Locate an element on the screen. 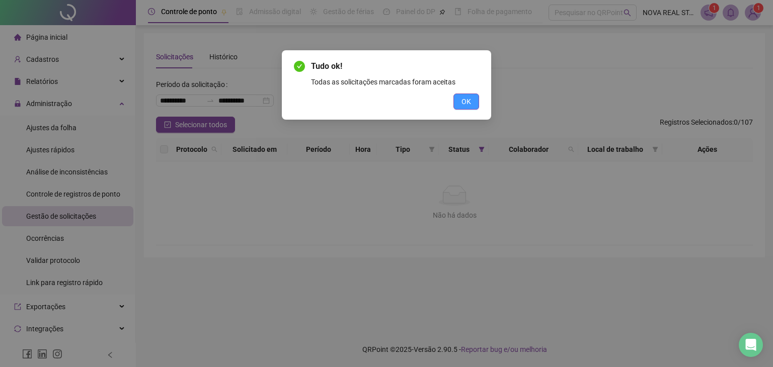  div: Todas as solicitações marcadas foram aceitas is located at coordinates (395, 82).